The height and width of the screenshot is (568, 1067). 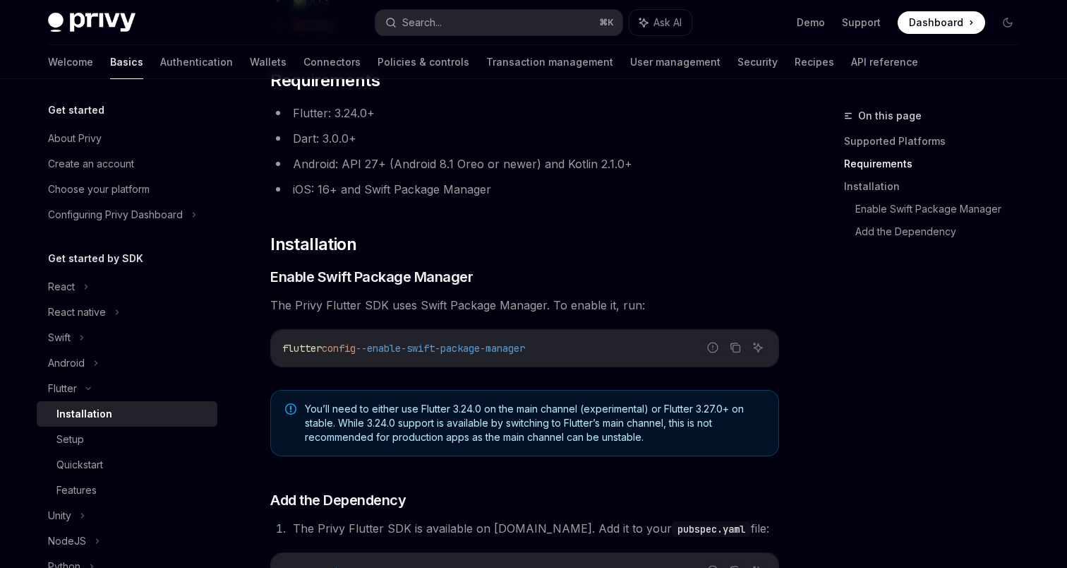 What do you see at coordinates (127, 490) in the screenshot?
I see `a: Features` at bounding box center [127, 490].